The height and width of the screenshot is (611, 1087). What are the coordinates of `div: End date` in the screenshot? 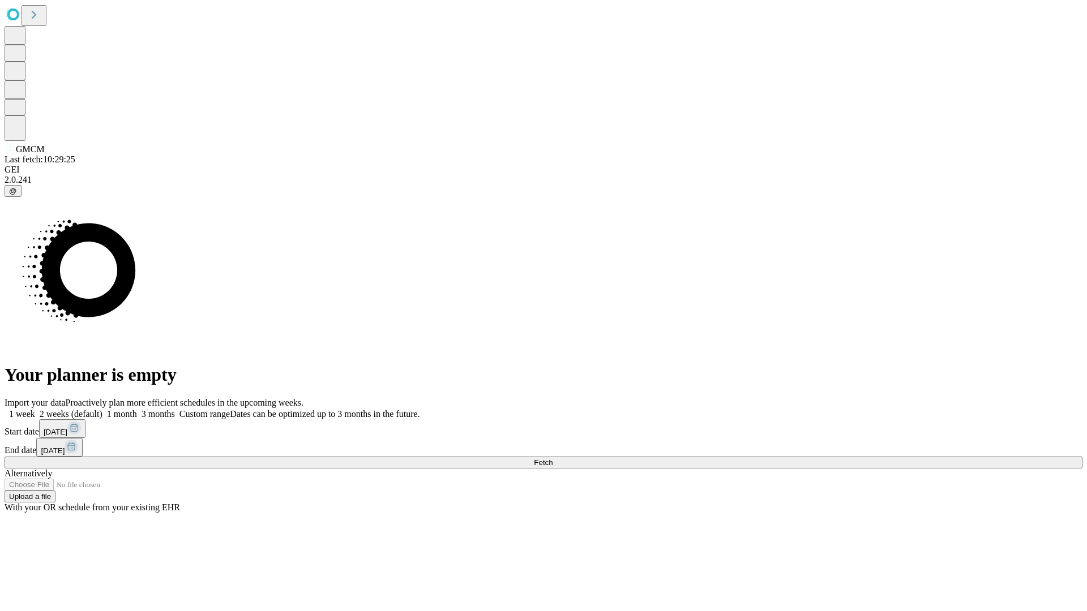 It's located at (543, 447).